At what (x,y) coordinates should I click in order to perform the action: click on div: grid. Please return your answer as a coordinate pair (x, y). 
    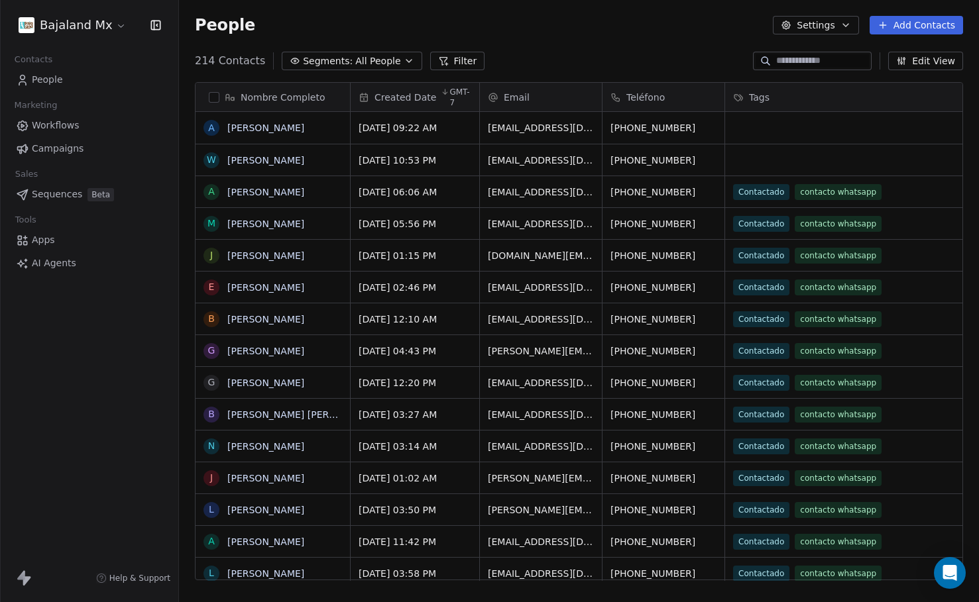
    Looking at the image, I should click on (273, 347).